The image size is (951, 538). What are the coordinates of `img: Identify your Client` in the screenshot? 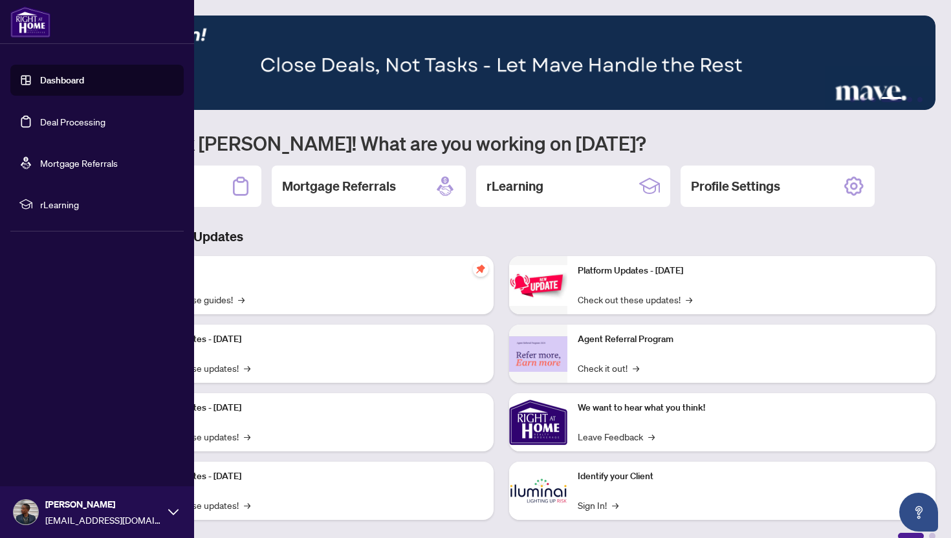 It's located at (538, 491).